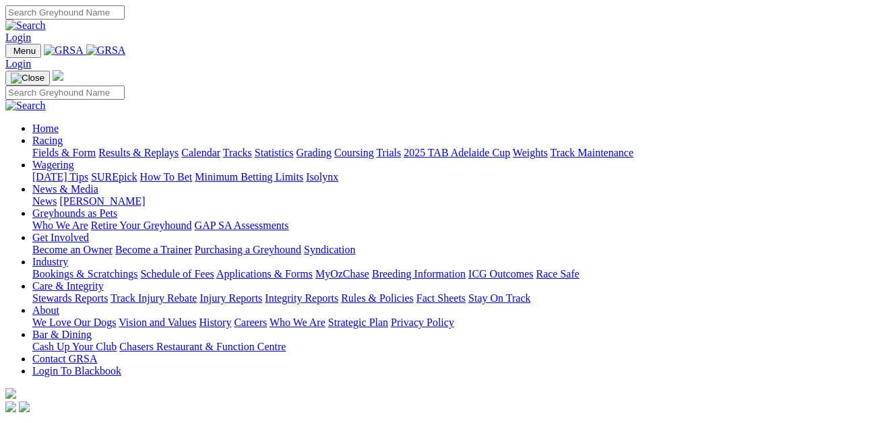  What do you see at coordinates (167, 177) in the screenshot?
I see `a: How To Bet` at bounding box center [167, 177].